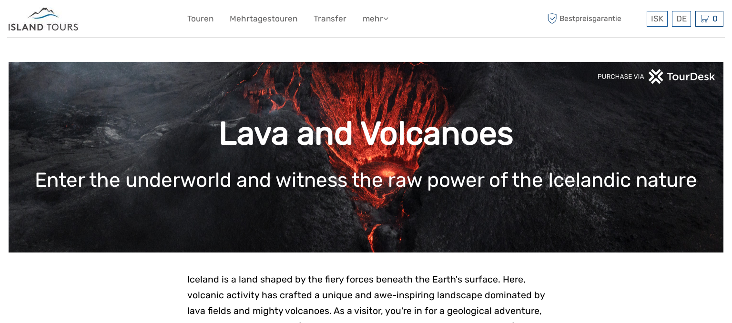  What do you see at coordinates (264, 19) in the screenshot?
I see `a: Mehrtagestouren` at bounding box center [264, 19].